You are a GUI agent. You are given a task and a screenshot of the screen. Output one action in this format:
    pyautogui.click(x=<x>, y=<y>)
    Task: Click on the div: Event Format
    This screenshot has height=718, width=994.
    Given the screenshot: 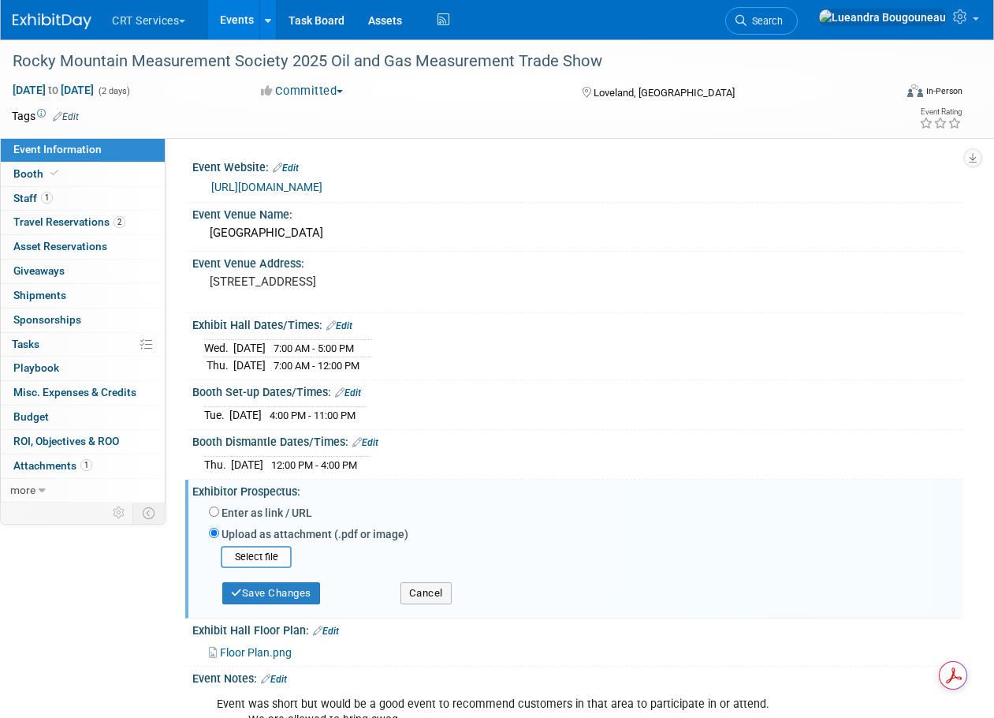 What is the action you would take?
    pyautogui.click(x=893, y=94)
    